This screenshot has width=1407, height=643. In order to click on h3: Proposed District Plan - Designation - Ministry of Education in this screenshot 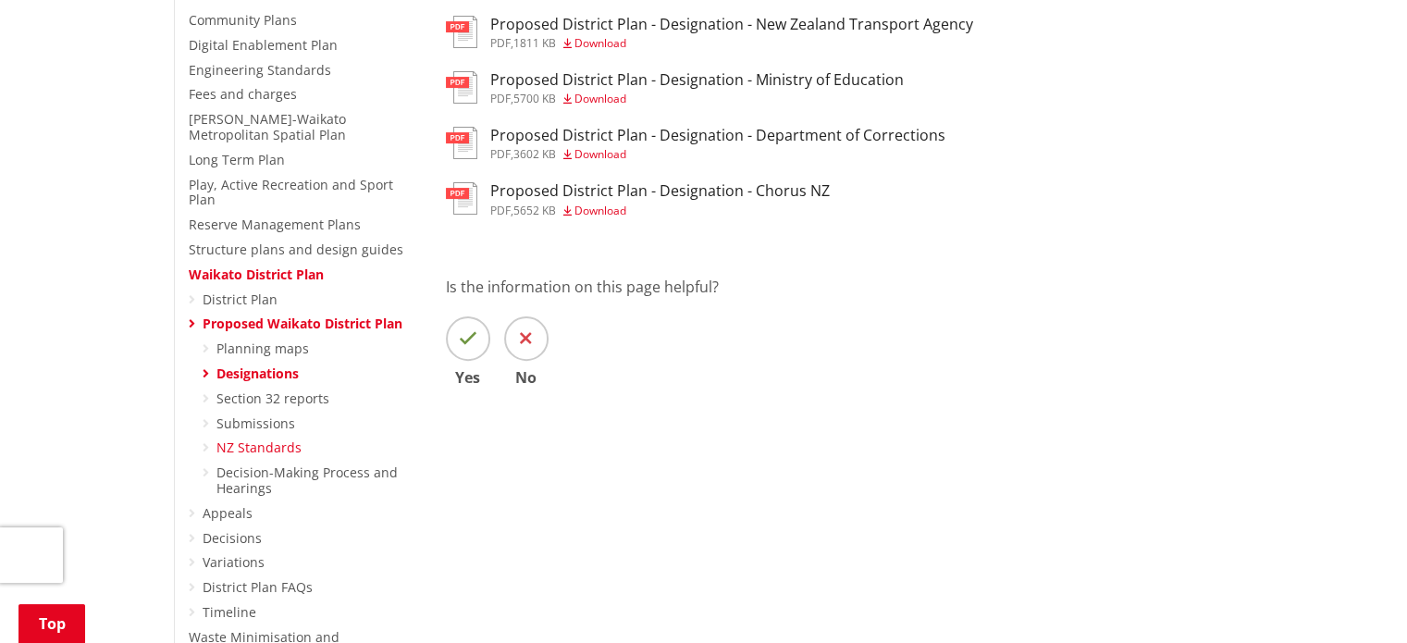, I will do `click(697, 80)`.